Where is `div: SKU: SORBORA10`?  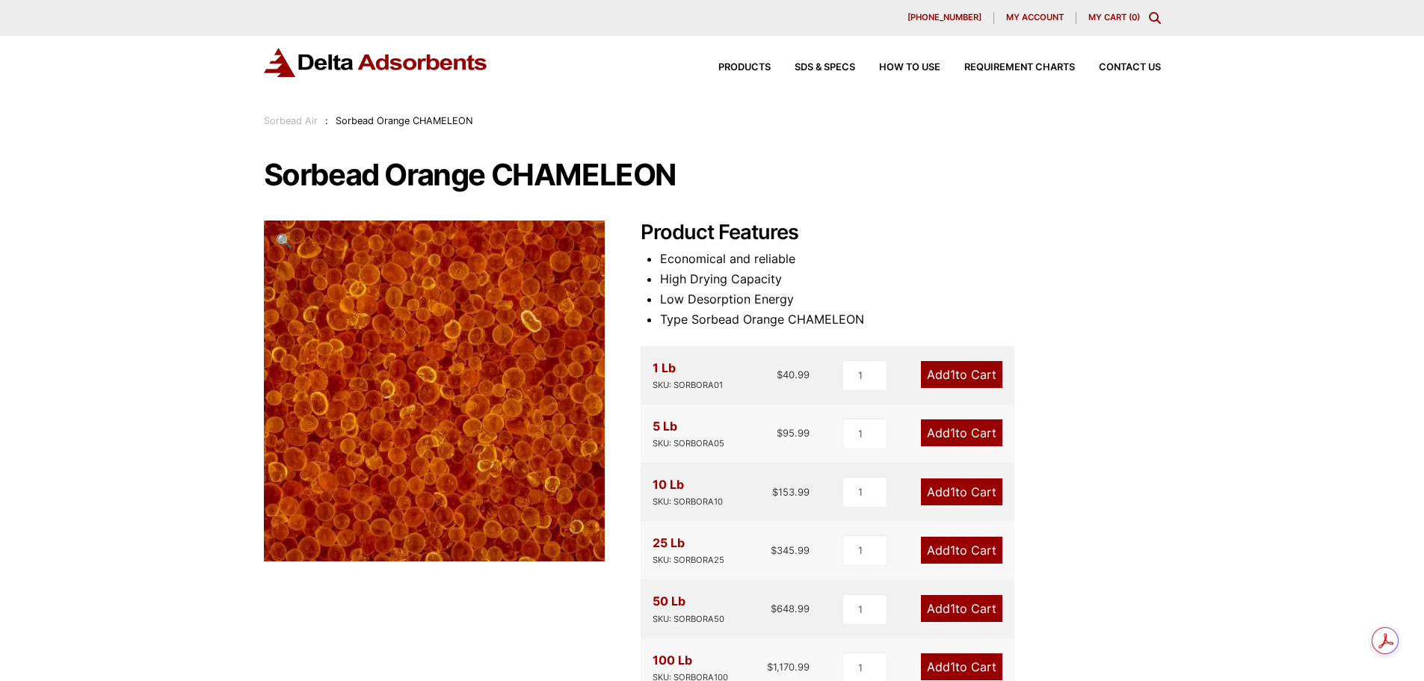
div: SKU: SORBORA10 is located at coordinates (688, 502).